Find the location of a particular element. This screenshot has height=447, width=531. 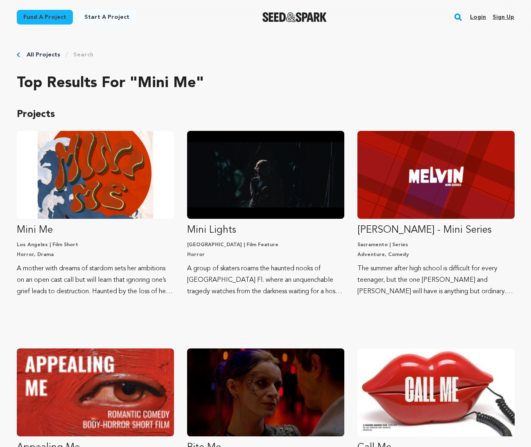

p: Horror is located at coordinates (266, 255).